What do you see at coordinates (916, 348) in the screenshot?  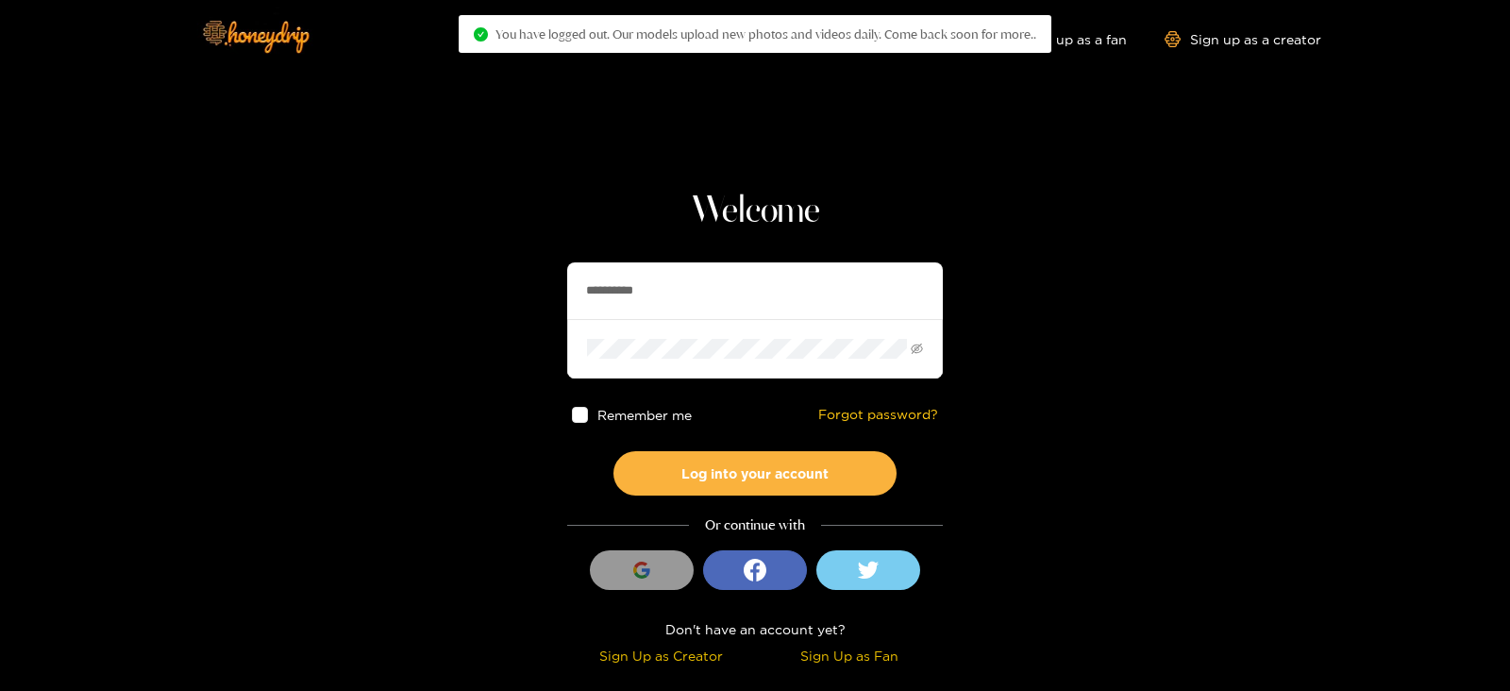 I see `span: eye-invisible` at bounding box center [916, 348].